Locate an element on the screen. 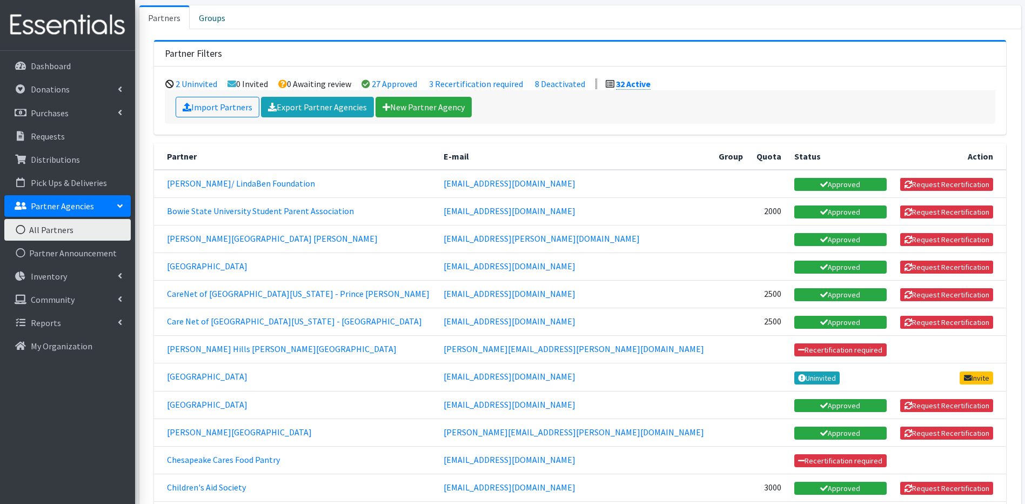 Image resolution: width=1025 pixels, height=504 pixels. a: Partners is located at coordinates (164, 17).